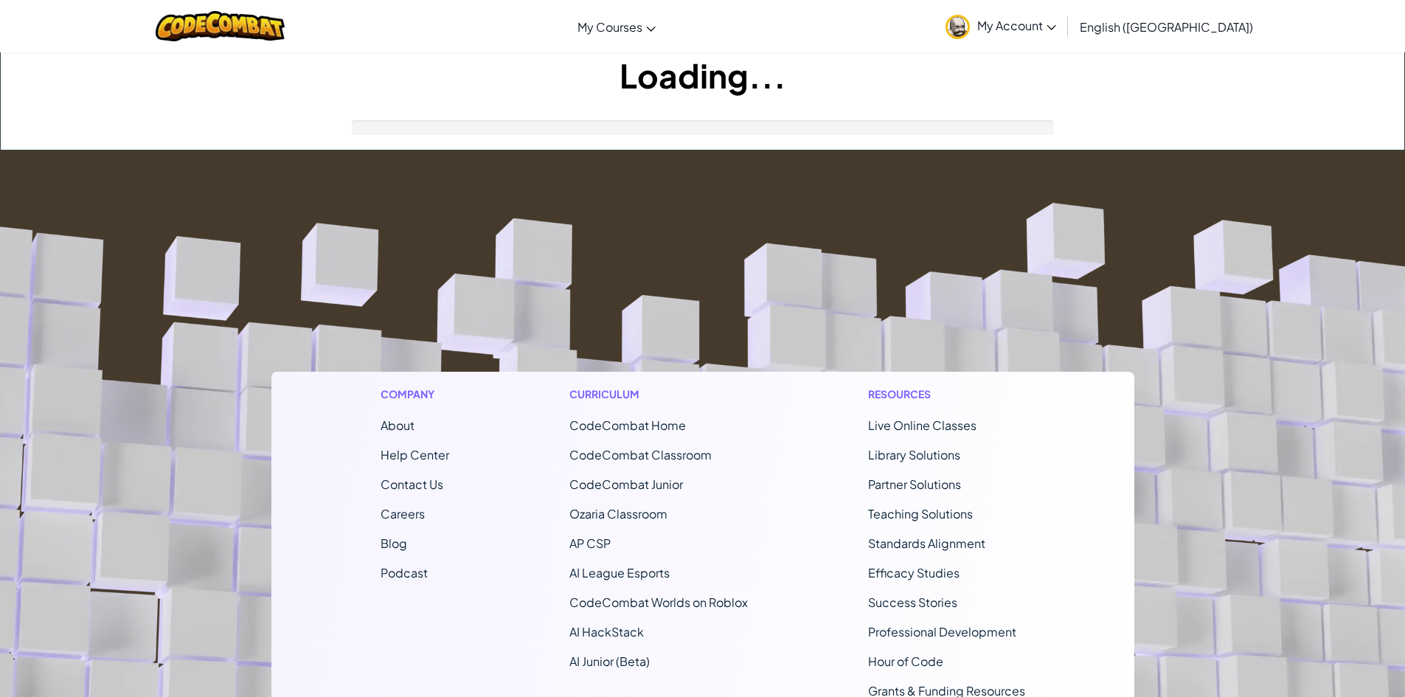 Image resolution: width=1405 pixels, height=697 pixels. Describe the element at coordinates (590, 543) in the screenshot. I see `a: AP CSP` at that location.